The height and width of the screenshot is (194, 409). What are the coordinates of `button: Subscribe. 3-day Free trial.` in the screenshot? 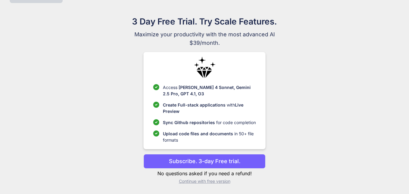 It's located at (204, 161).